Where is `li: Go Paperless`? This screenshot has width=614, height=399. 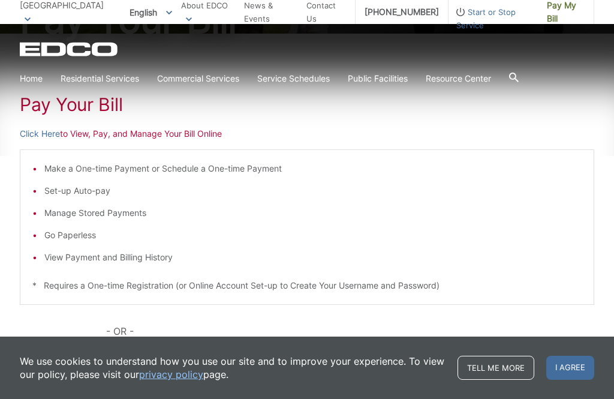
li: Go Paperless is located at coordinates (313, 235).